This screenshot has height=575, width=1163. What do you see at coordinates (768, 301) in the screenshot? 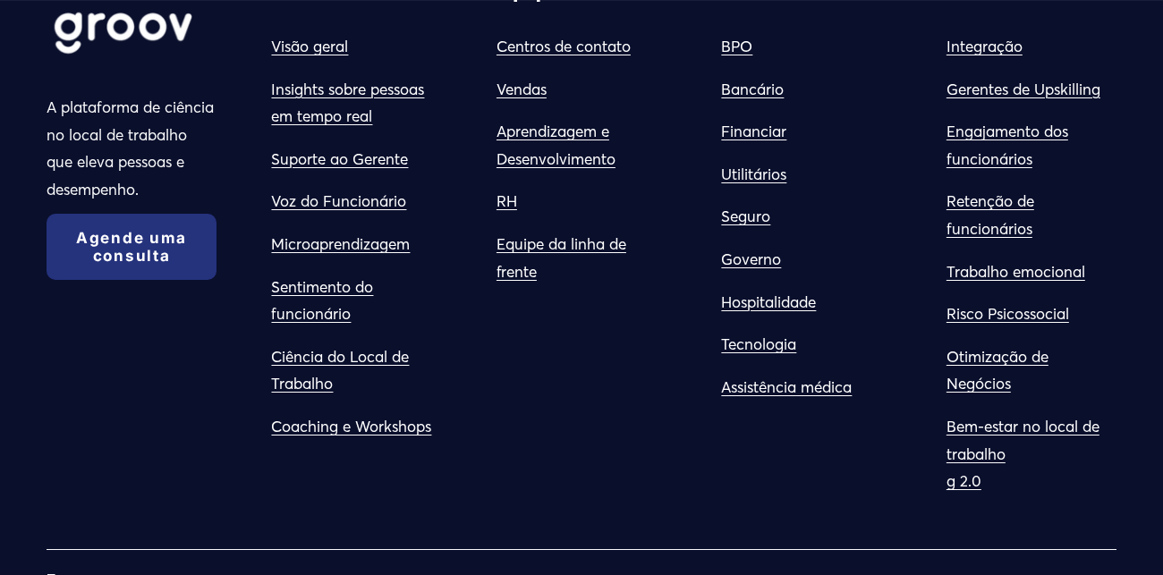
I see `font: Hospitalidade` at bounding box center [768, 301].